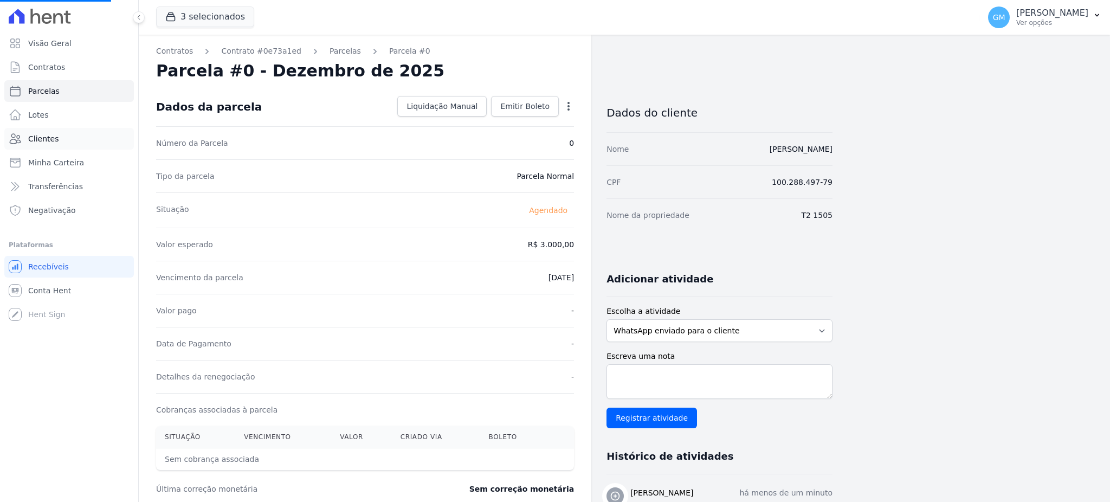  I want to click on dt: Valor esperado, so click(184, 244).